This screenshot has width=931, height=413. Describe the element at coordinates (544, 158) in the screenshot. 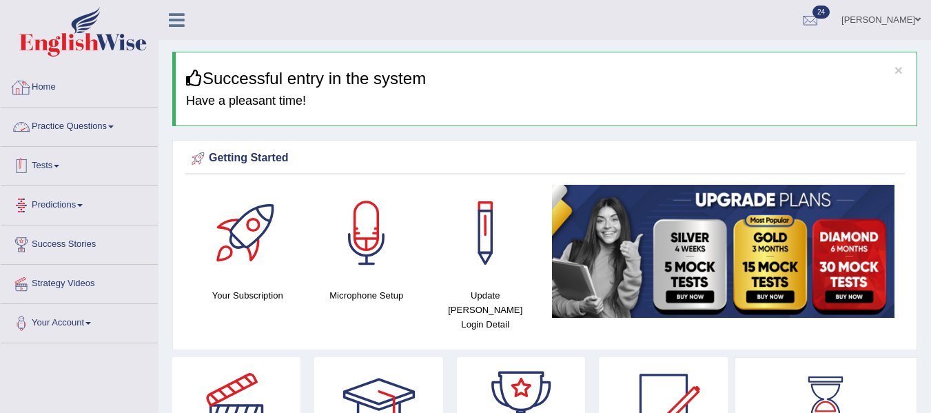

I see `div: Getting Started` at that location.